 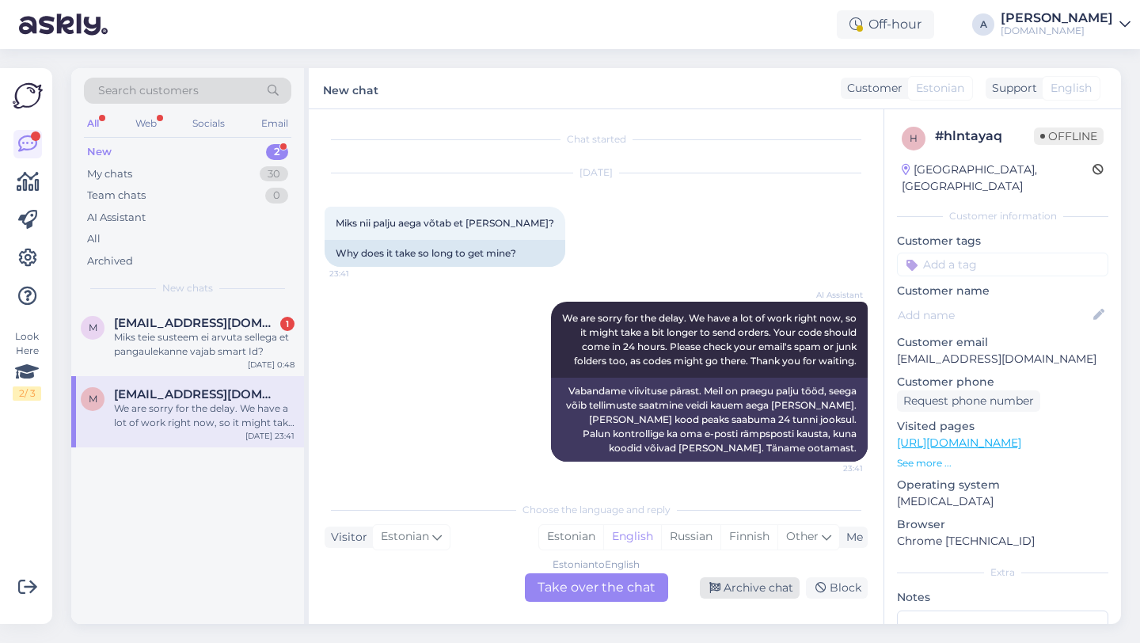 What do you see at coordinates (346, 537) in the screenshot?
I see `div: Visitor` at bounding box center [346, 537].